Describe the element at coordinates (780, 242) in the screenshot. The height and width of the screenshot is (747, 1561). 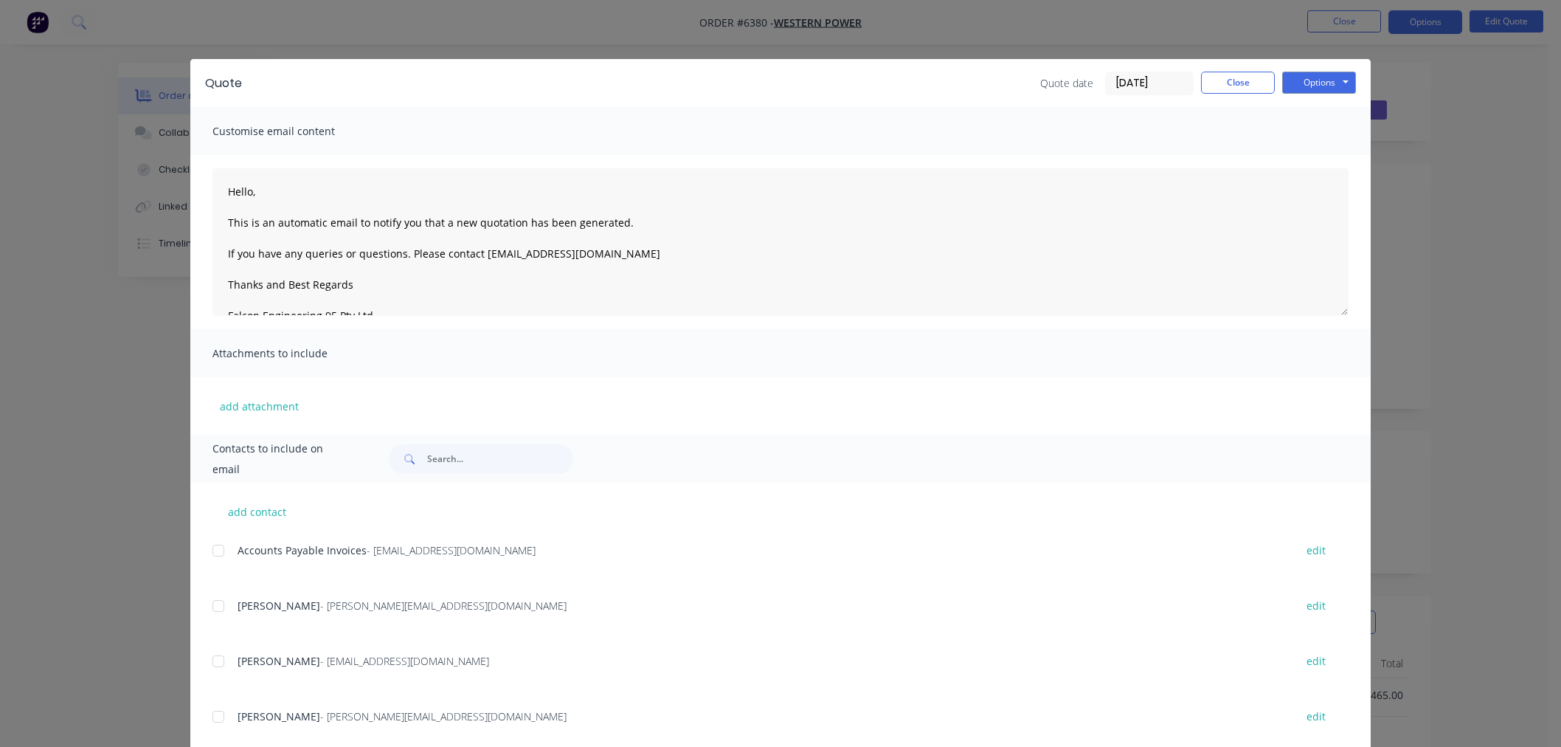
I see `textarea: Hello, This is an automatic email to notify you that a new quotation has been generated. If you h...` at that location.